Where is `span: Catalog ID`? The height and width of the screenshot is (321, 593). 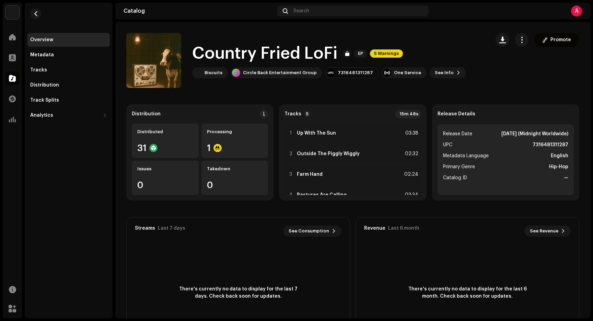 span: Catalog ID is located at coordinates (455, 178).